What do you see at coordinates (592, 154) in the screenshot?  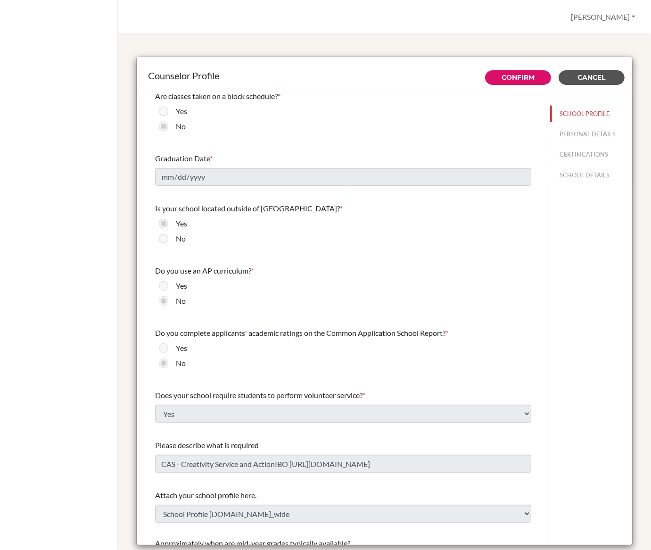 I see `button: CERTIFICATIONS` at bounding box center [592, 154].